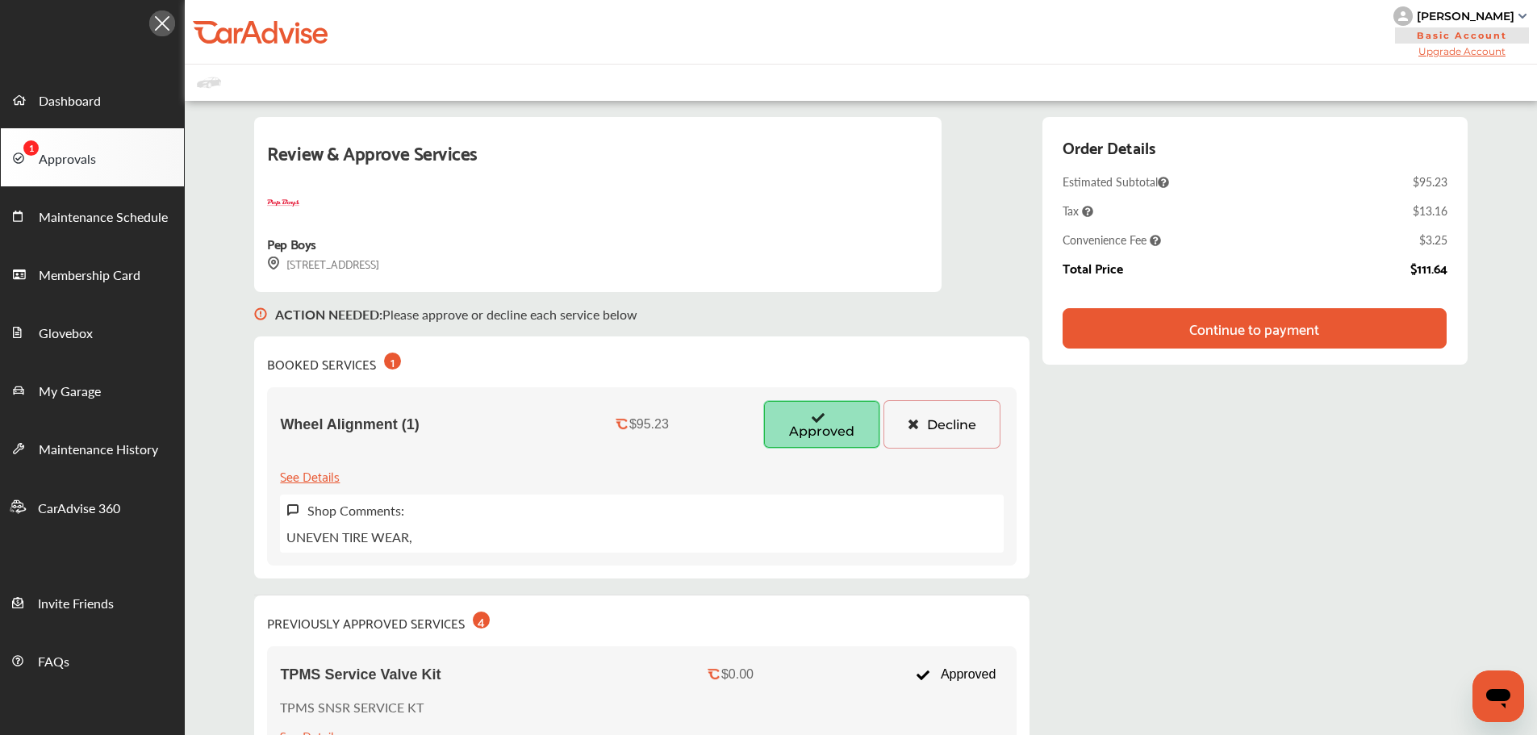 The height and width of the screenshot is (735, 1537). I want to click on img: logo-pepboys.png, so click(283, 203).